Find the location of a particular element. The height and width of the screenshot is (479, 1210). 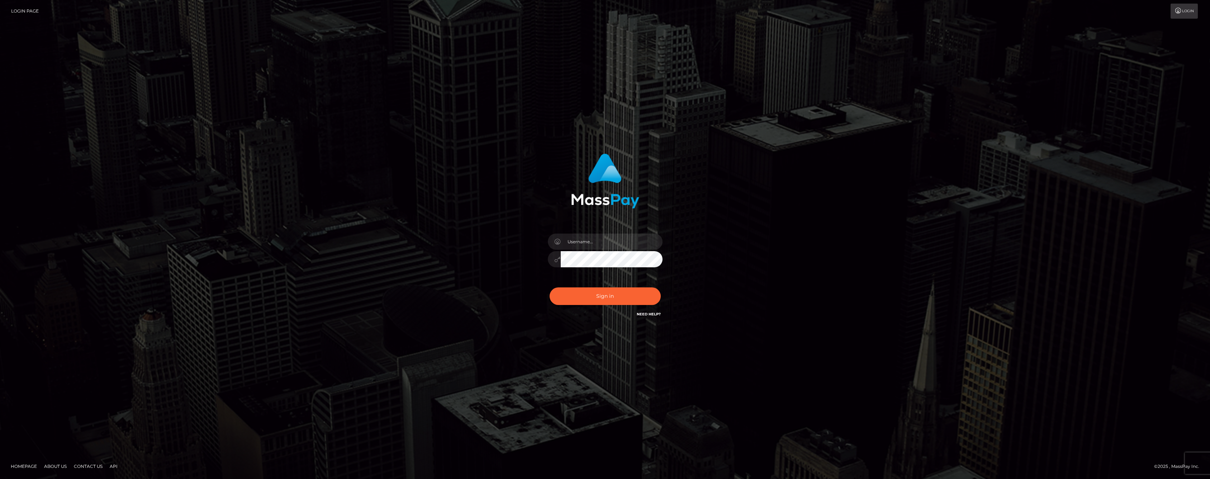

a: API is located at coordinates (114, 466).